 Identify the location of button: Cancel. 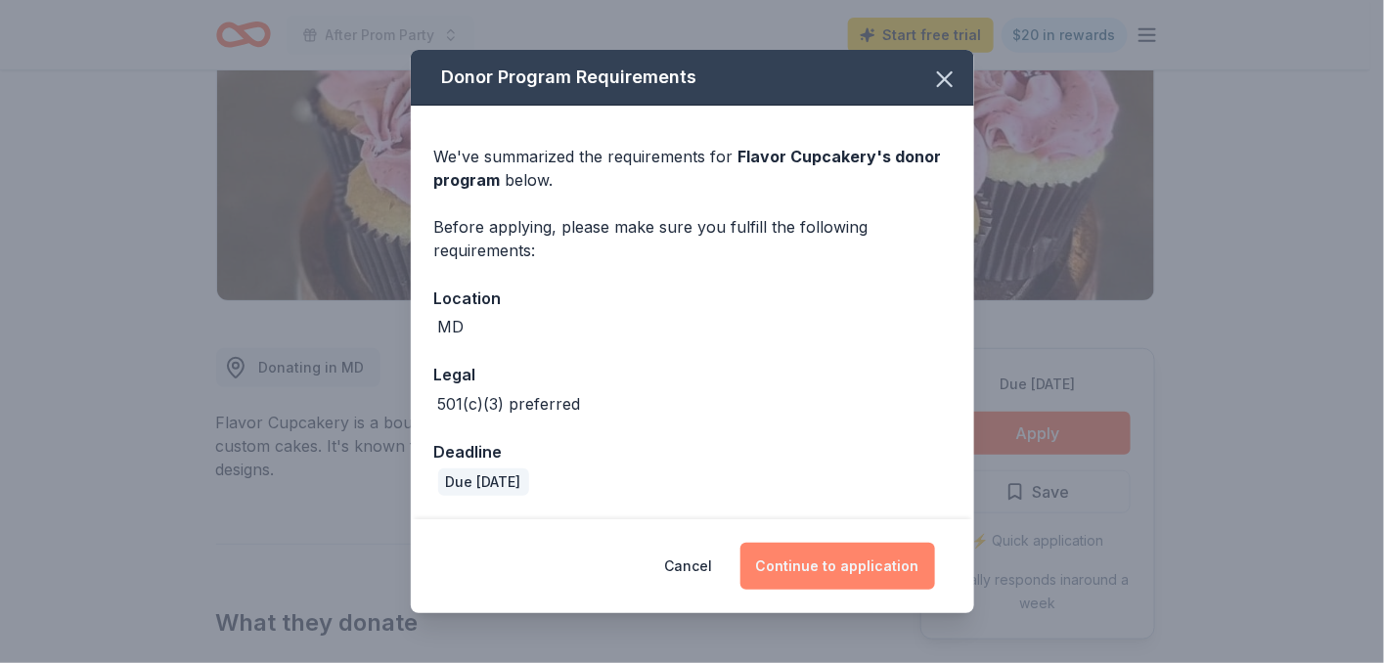
(689, 566).